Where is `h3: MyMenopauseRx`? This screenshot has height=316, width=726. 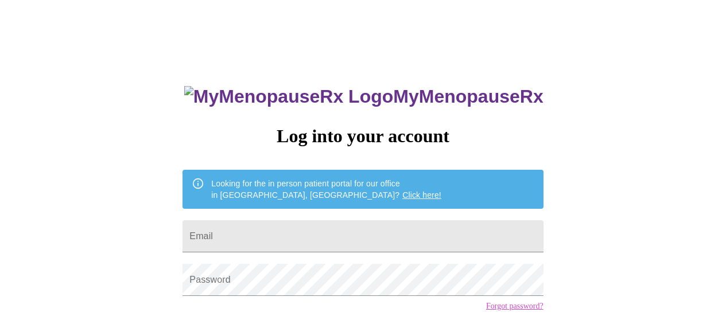
h3: MyMenopauseRx is located at coordinates (364, 96).